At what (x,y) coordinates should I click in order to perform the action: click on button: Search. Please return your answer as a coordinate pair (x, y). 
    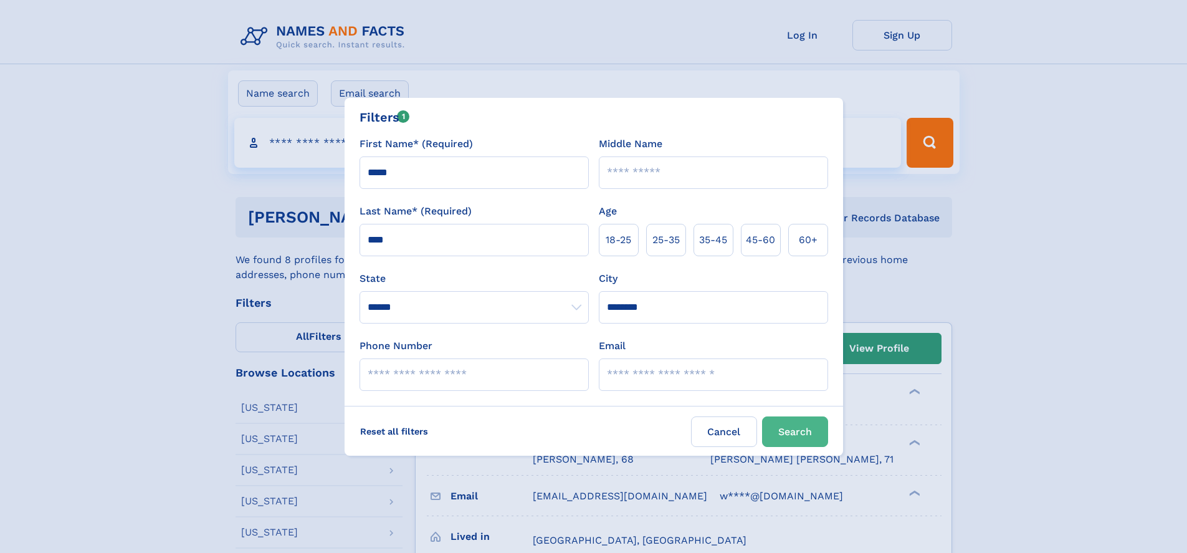
    Looking at the image, I should click on (795, 431).